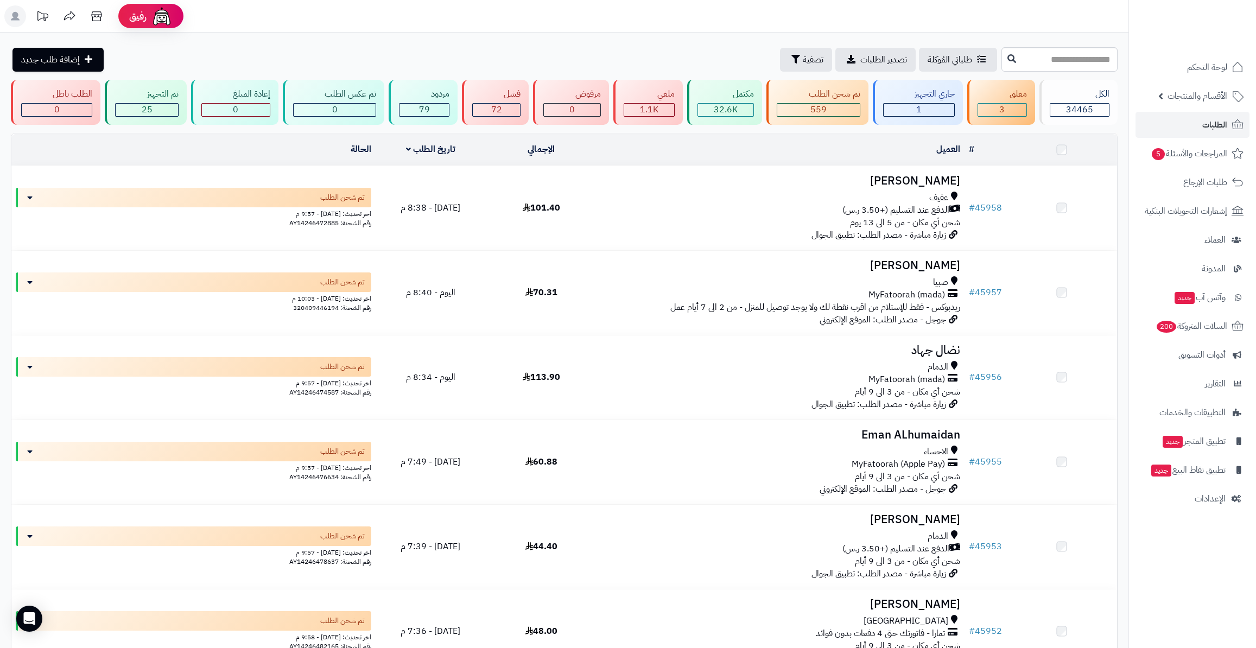 This screenshot has height=648, width=1256. I want to click on span: رقم الشحنة: AY14246478637, so click(330, 562).